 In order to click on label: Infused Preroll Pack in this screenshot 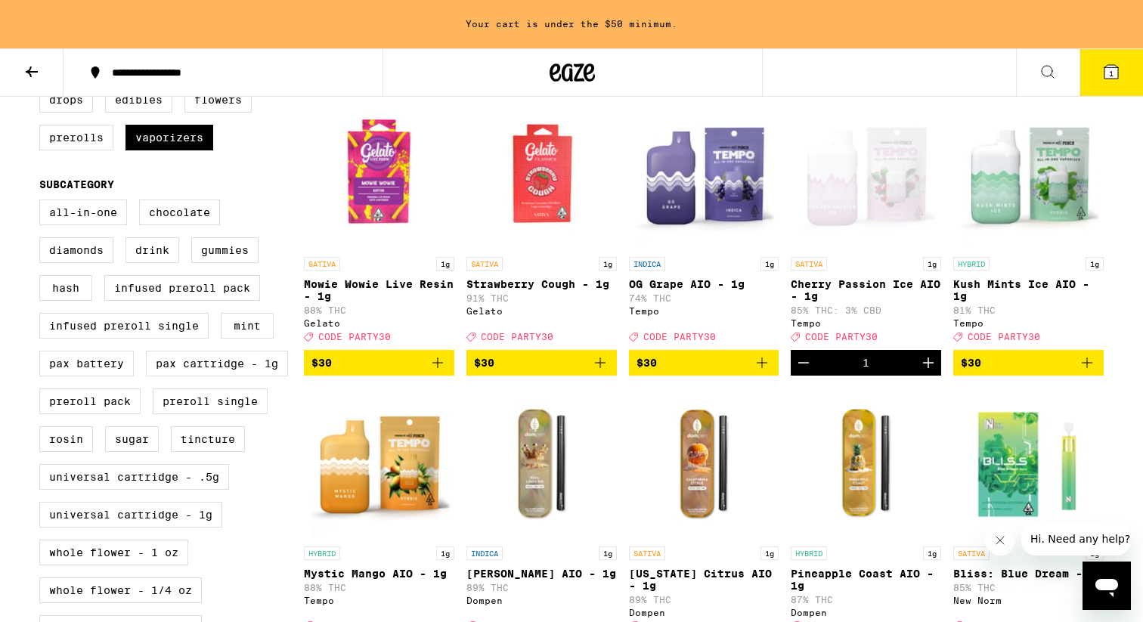, I will do `click(182, 288)`.